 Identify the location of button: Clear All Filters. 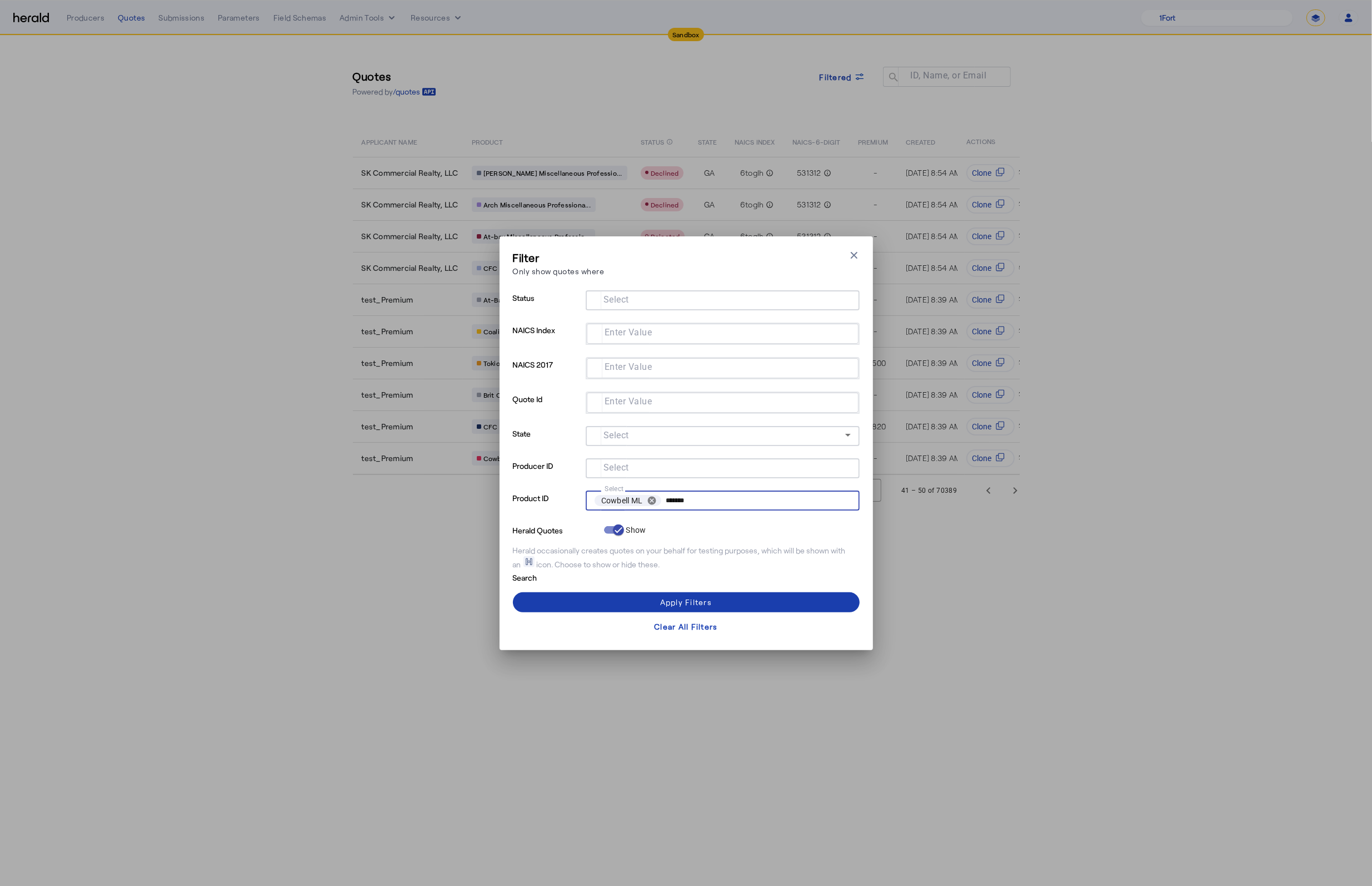
(686, 627).